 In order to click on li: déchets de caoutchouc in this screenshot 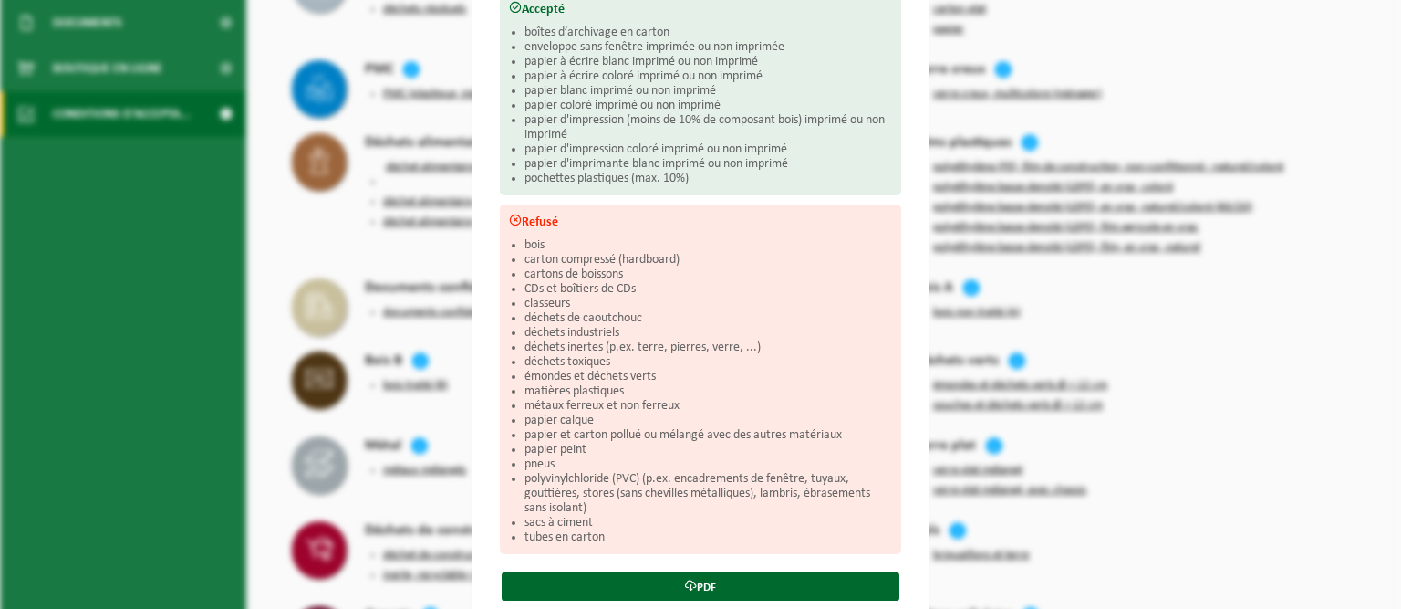, I will do `click(708, 318)`.